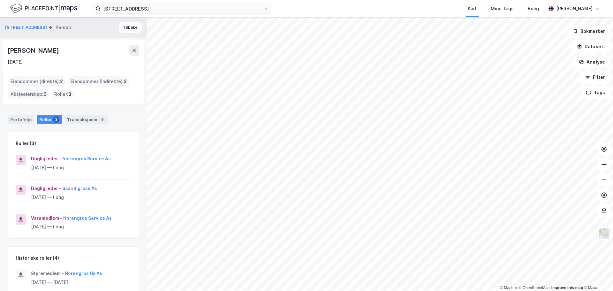 The width and height of the screenshot is (613, 291). I want to click on img: Z, so click(604, 234).